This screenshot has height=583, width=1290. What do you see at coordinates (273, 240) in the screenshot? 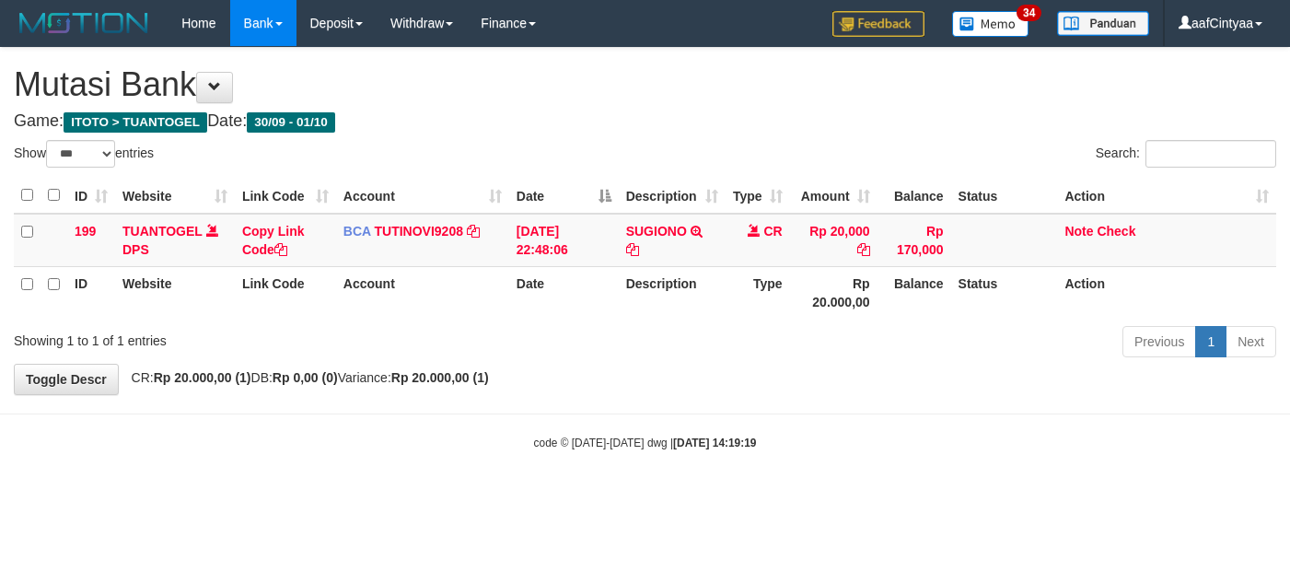
I see `a: Copy Link Code` at bounding box center [273, 240].